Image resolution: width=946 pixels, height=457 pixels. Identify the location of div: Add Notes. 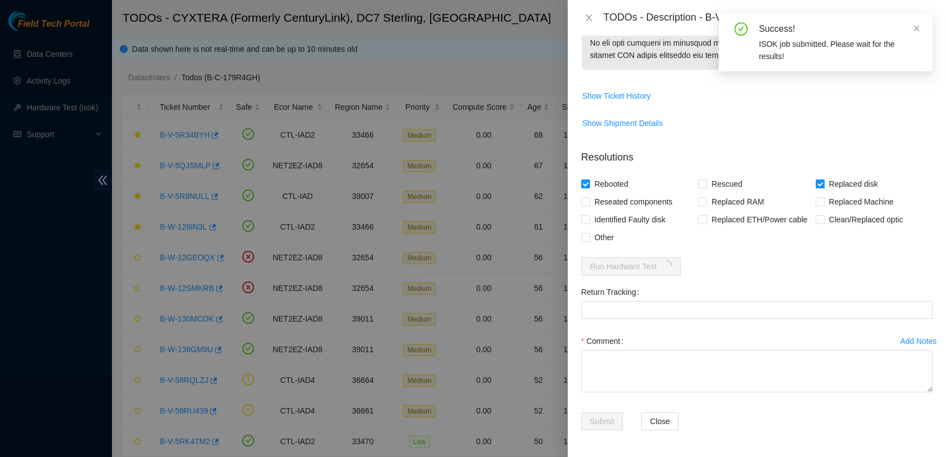
(918, 341).